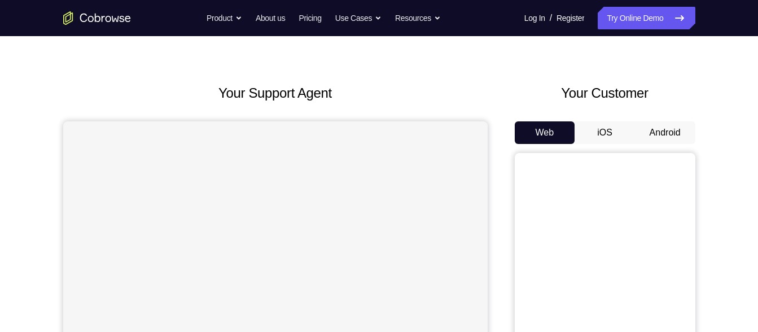 This screenshot has width=758, height=332. I want to click on a: Log In, so click(535, 18).